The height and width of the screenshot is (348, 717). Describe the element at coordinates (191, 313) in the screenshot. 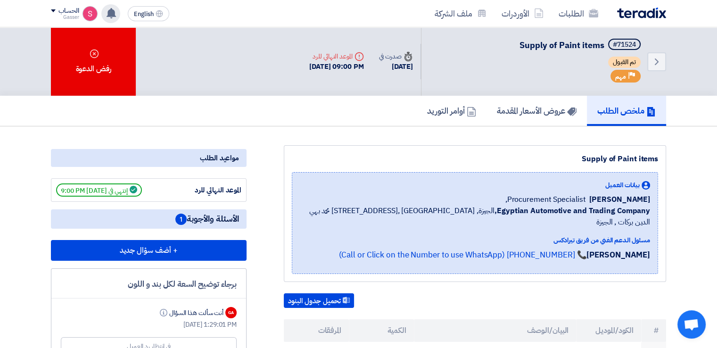

I see `div: أنت سألت هذا السؤال` at that location.